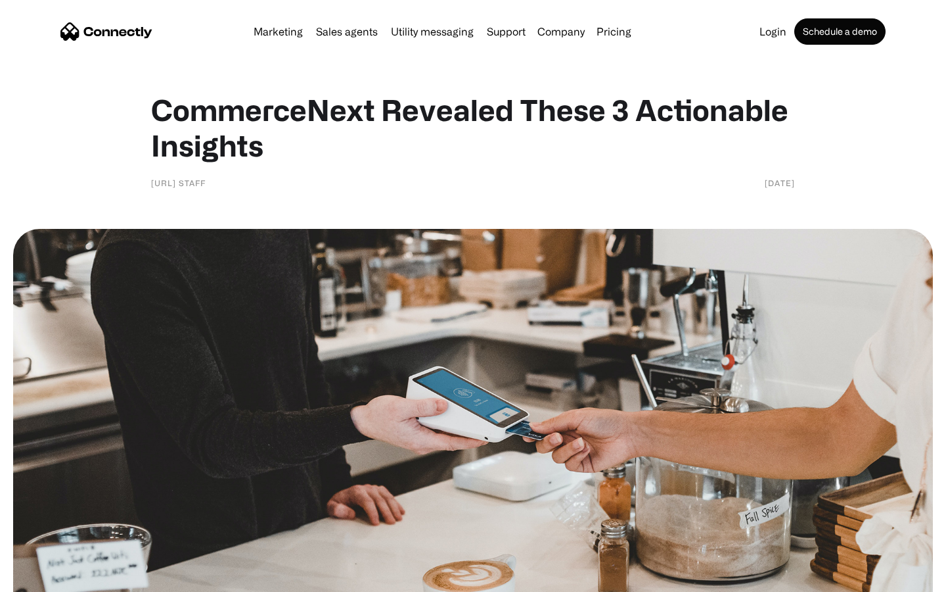  I want to click on a: Sales agents, so click(347, 32).